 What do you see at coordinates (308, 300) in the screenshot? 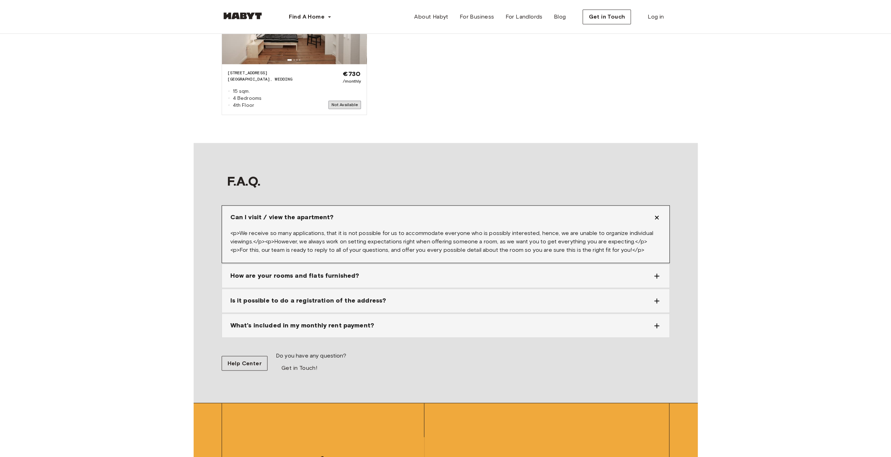
I see `span: Is it possible to do a registration of the address?` at bounding box center [308, 300].